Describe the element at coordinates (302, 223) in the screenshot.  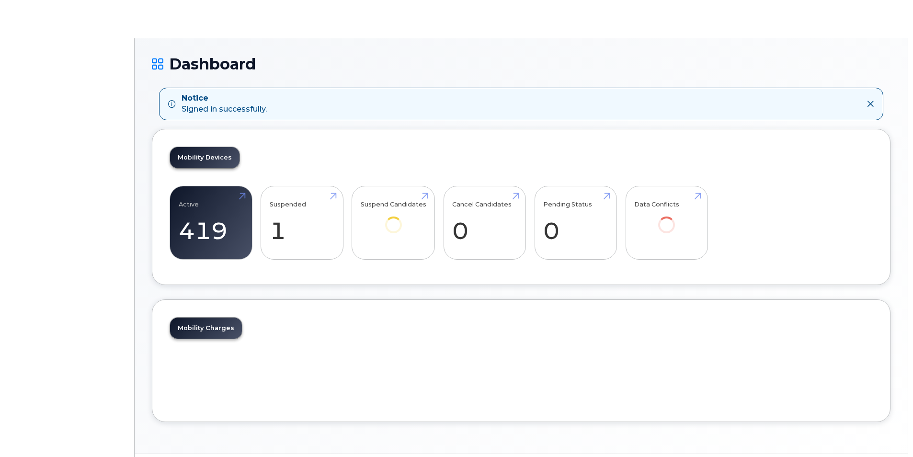
I see `a: Suspended 1` at that location.